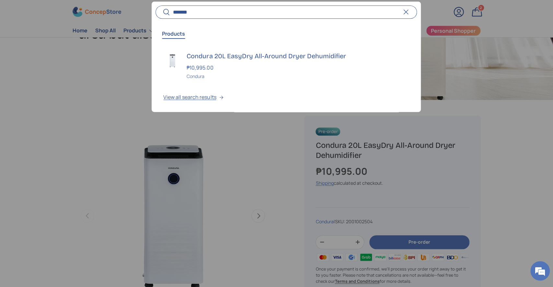 The width and height of the screenshot is (553, 287). I want to click on span: We're online!, so click(63, 114).